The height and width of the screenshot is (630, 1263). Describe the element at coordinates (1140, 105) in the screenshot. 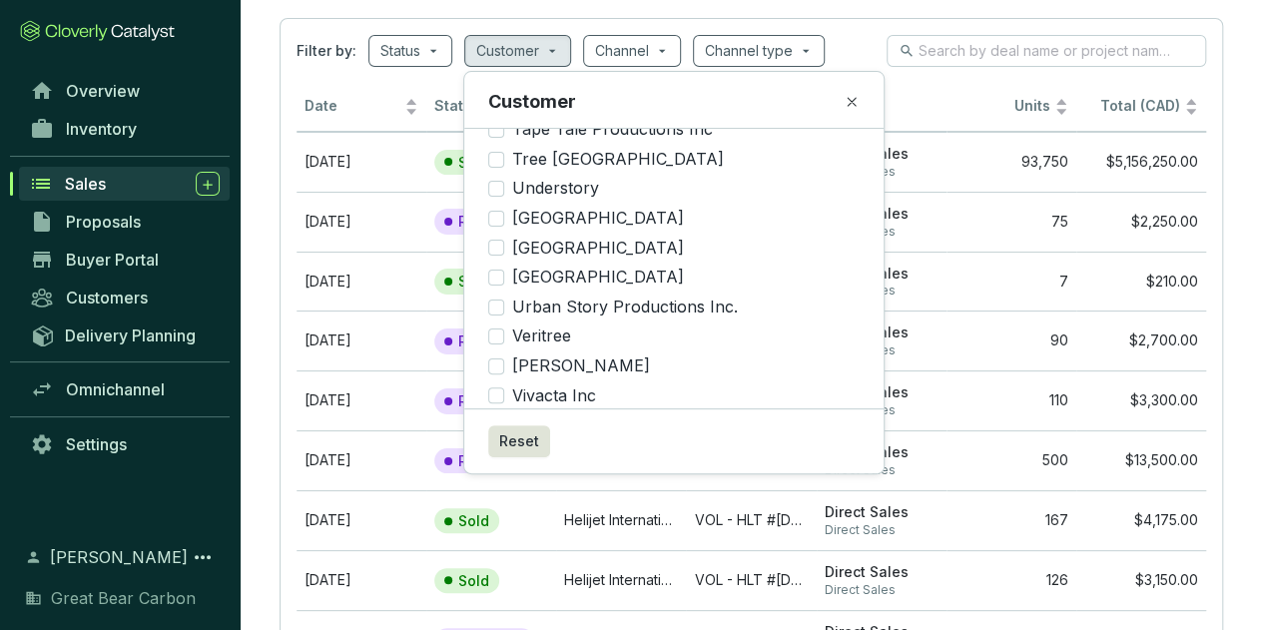

I see `span: Total (CAD)` at that location.